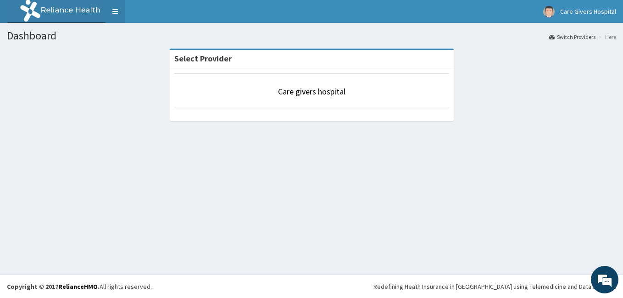  Describe the element at coordinates (572, 37) in the screenshot. I see `a: Switch Providers` at that location.